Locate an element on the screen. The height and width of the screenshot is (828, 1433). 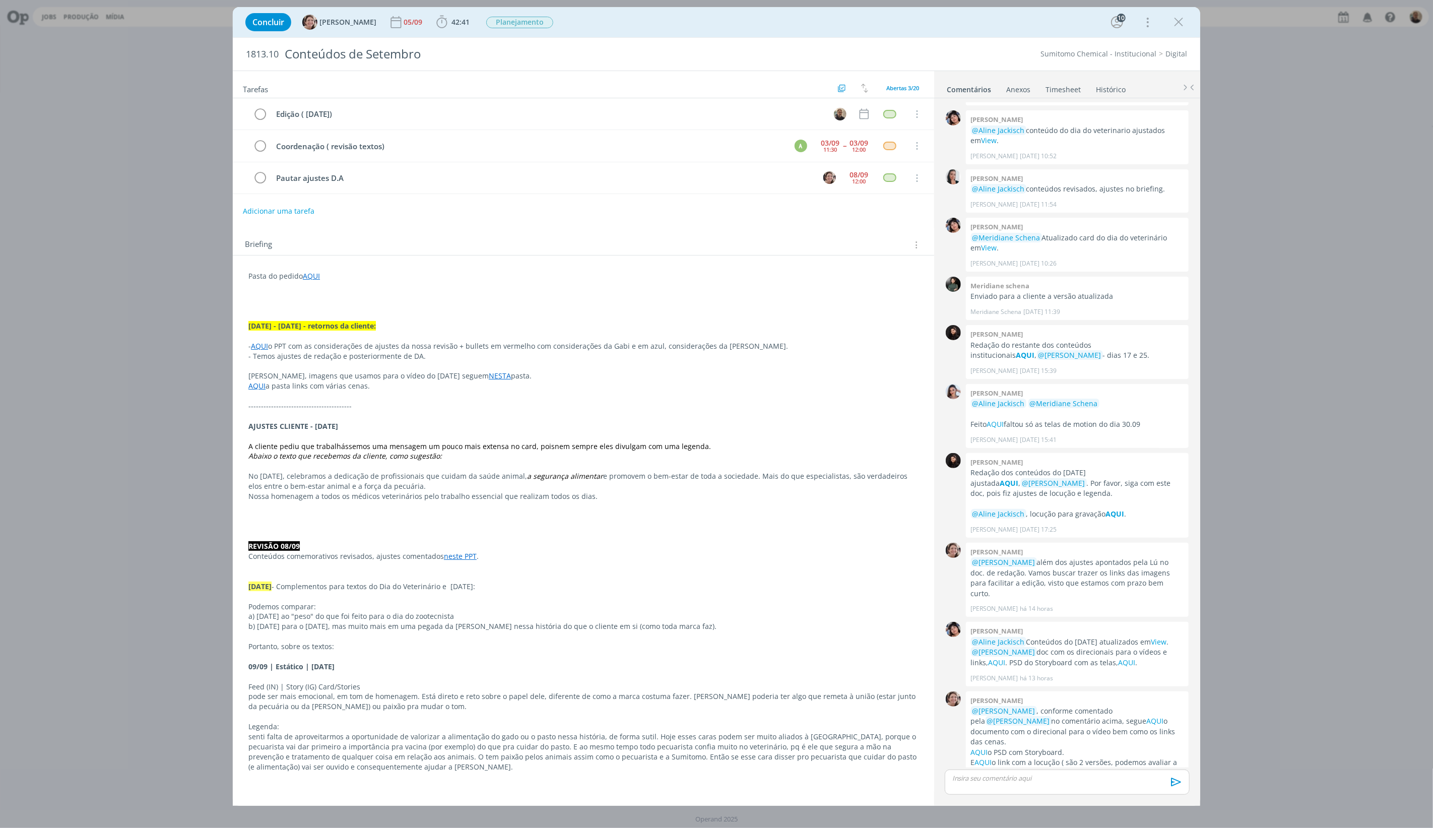
button: 42:41 is located at coordinates (453, 22).